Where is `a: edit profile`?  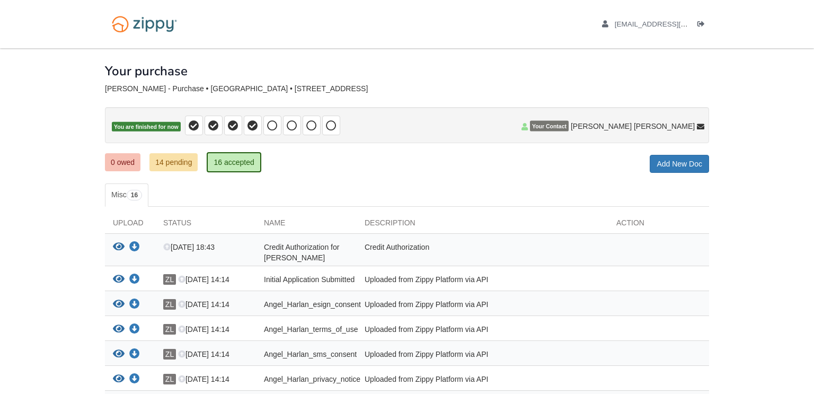
a: edit profile is located at coordinates (669, 25).